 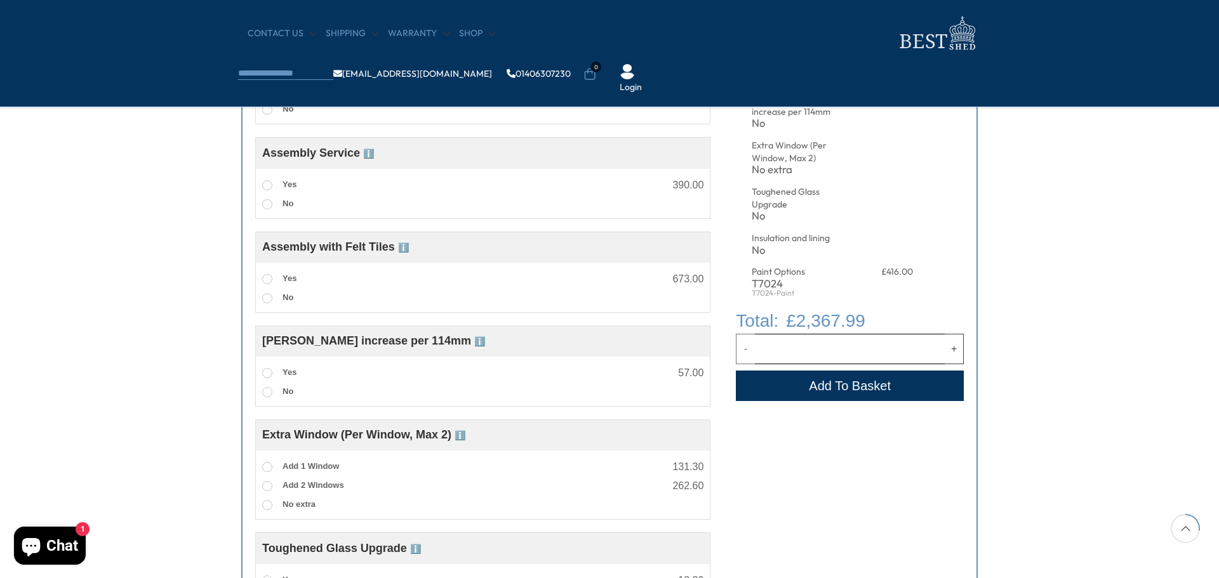 What do you see at coordinates (364, 435) in the screenshot?
I see `span: Extra Window (Per Window, Max 2)` at bounding box center [364, 435].